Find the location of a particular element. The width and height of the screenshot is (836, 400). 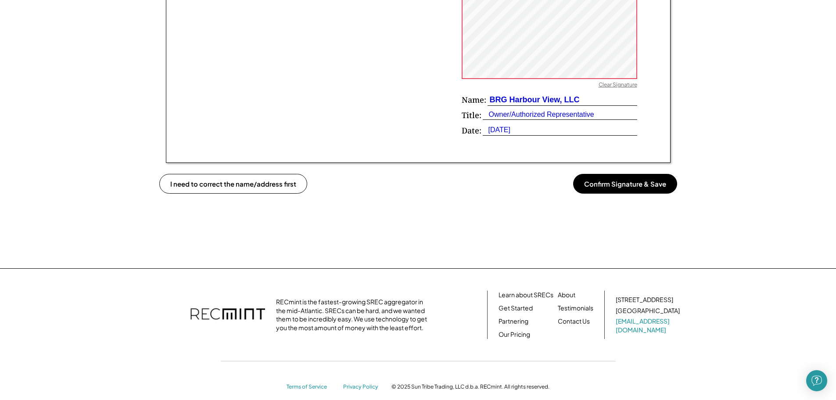

div: Owner/Authorized Representative is located at coordinates (538, 114).